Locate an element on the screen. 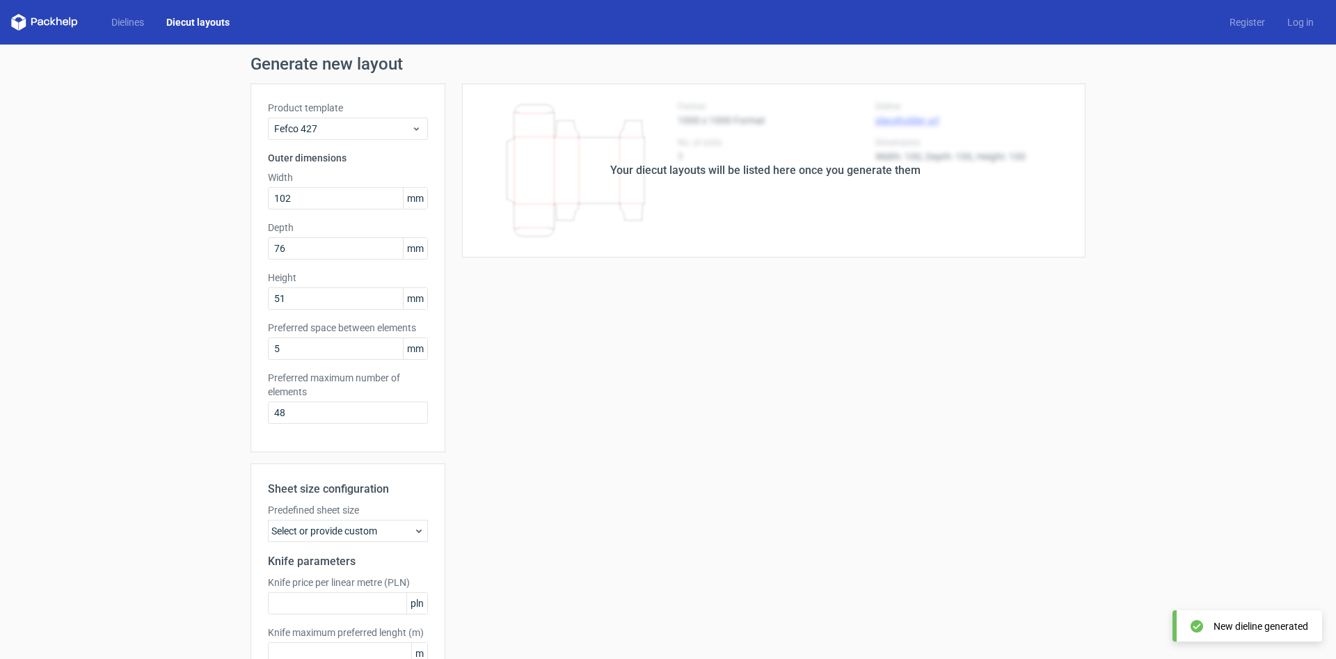 The image size is (1336, 659). a: Diecut layouts is located at coordinates (198, 22).